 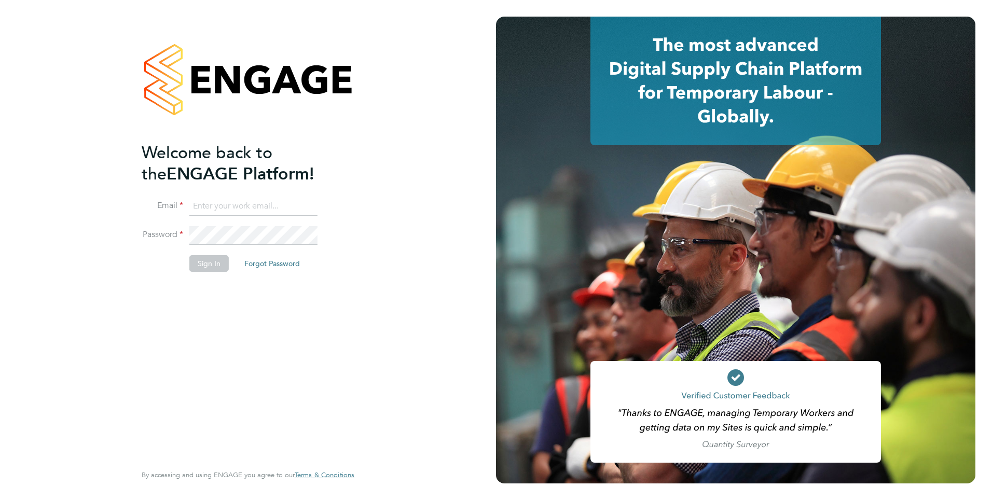 I want to click on button: Forgot Password, so click(x=272, y=264).